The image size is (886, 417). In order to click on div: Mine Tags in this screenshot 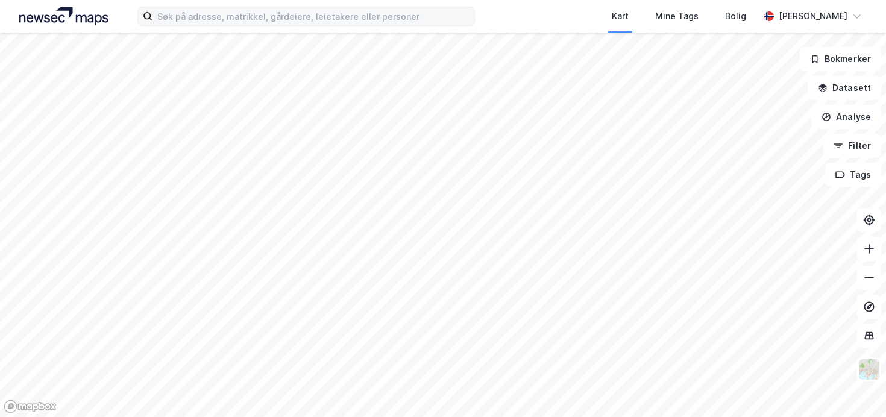, I will do `click(677, 16)`.